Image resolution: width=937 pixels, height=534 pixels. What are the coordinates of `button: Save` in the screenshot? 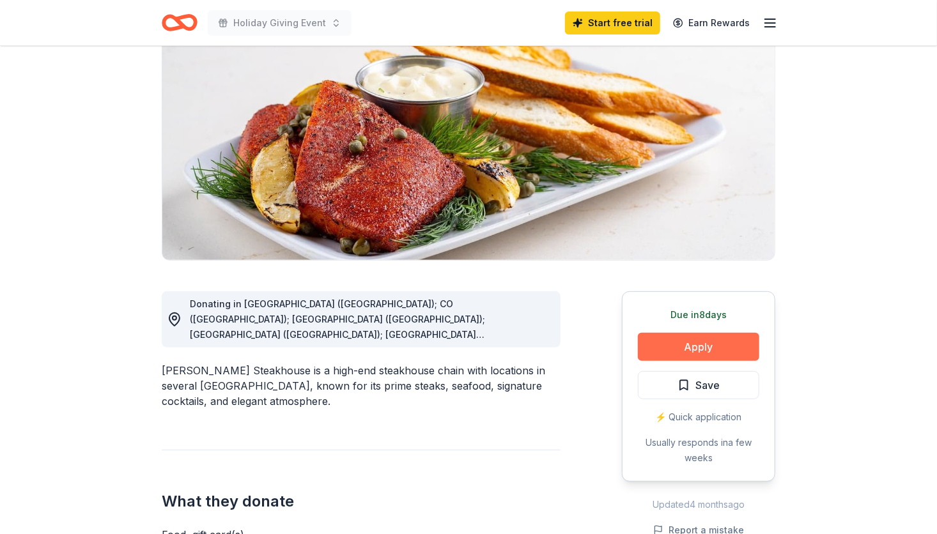 It's located at (699, 385).